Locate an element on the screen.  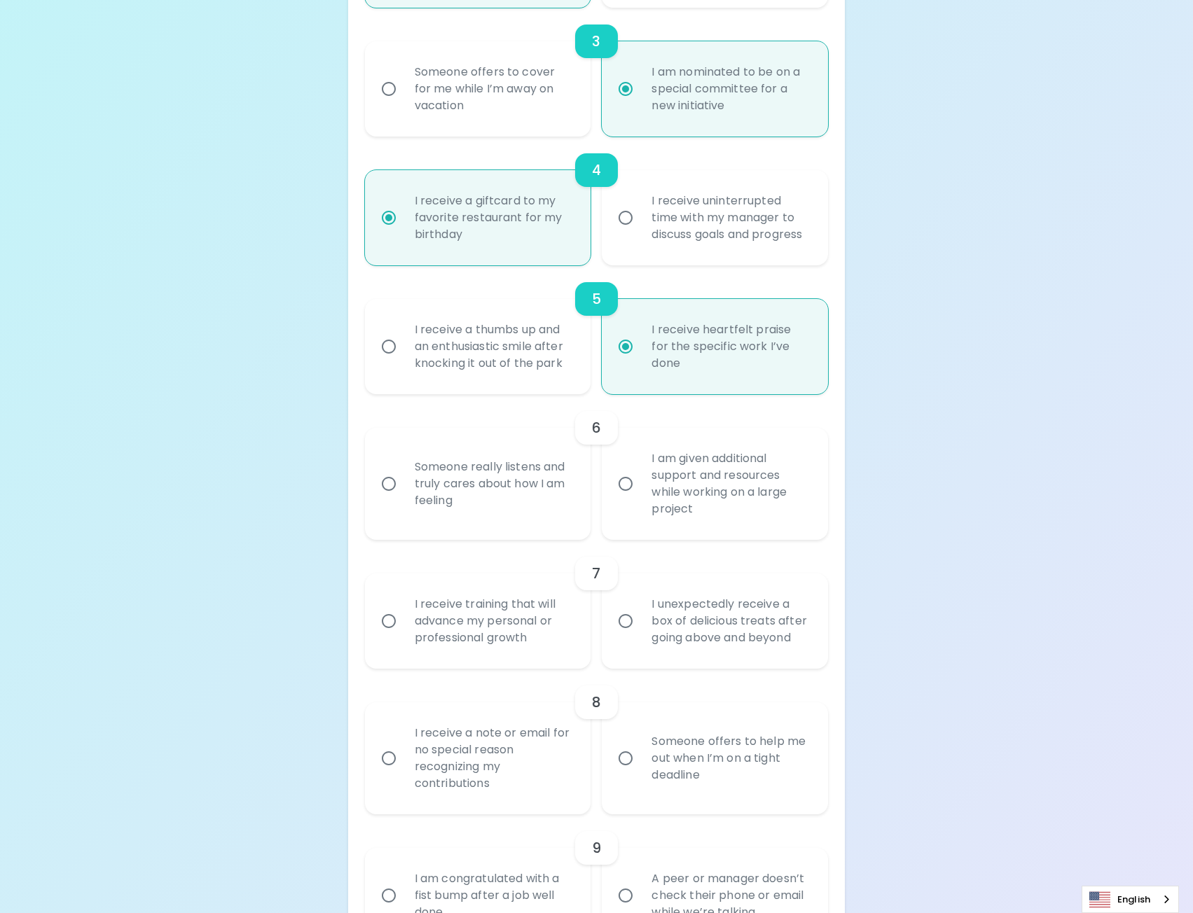
div: Someone offers to cover for me while I’m away on vacation is located at coordinates (493, 89).